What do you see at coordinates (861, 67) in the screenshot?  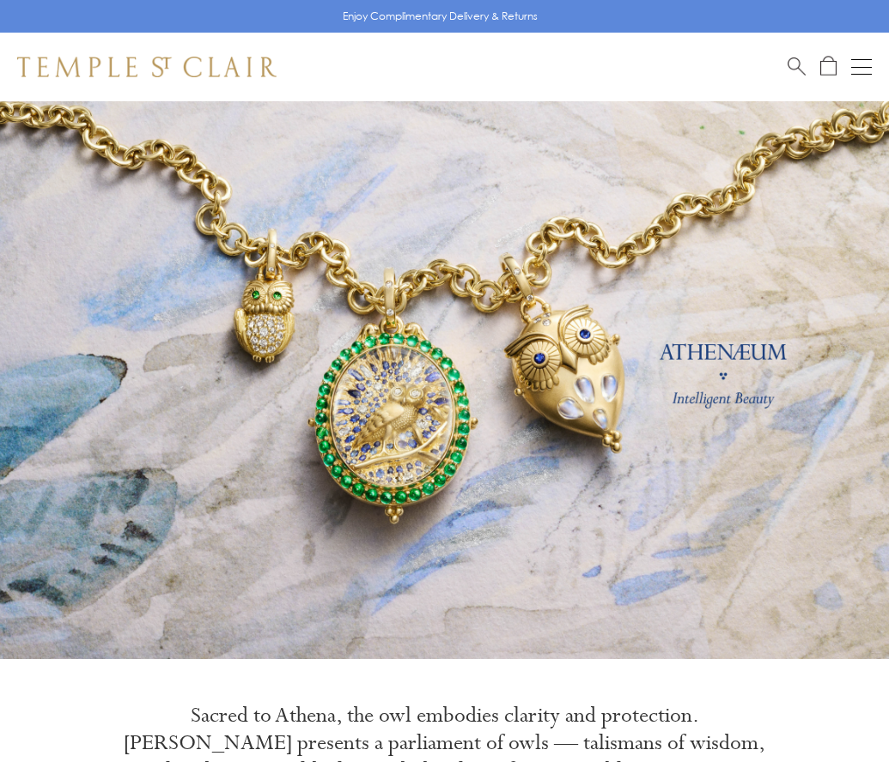 I see `button: Open navigation` at bounding box center [861, 67].